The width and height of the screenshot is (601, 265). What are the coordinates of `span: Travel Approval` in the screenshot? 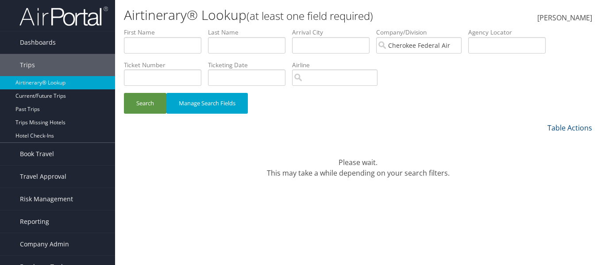 It's located at (43, 176).